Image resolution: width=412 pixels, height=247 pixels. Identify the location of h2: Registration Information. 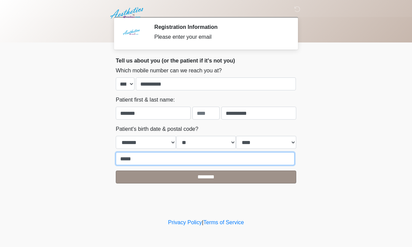
(220, 27).